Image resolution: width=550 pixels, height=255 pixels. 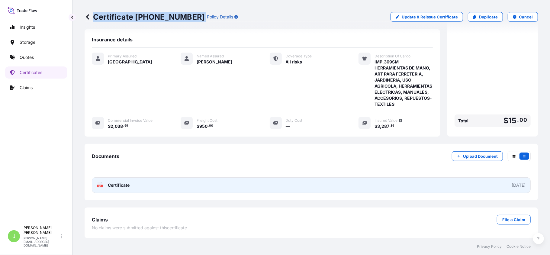 What do you see at coordinates (203, 126) in the screenshot?
I see `span: 950` at bounding box center [203, 126].